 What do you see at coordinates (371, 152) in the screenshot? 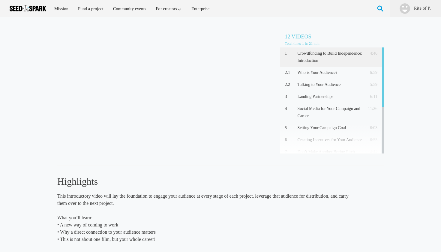
I see `p: 4:44` at bounding box center [371, 152].